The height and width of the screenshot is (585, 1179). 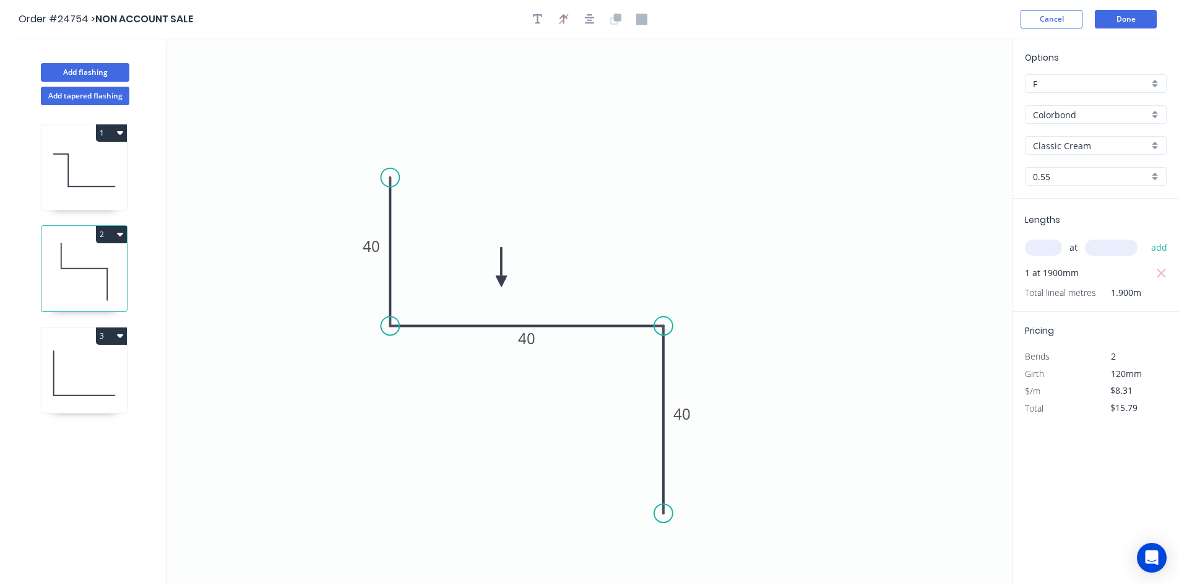 I want to click on span: Bends, so click(x=1038, y=356).